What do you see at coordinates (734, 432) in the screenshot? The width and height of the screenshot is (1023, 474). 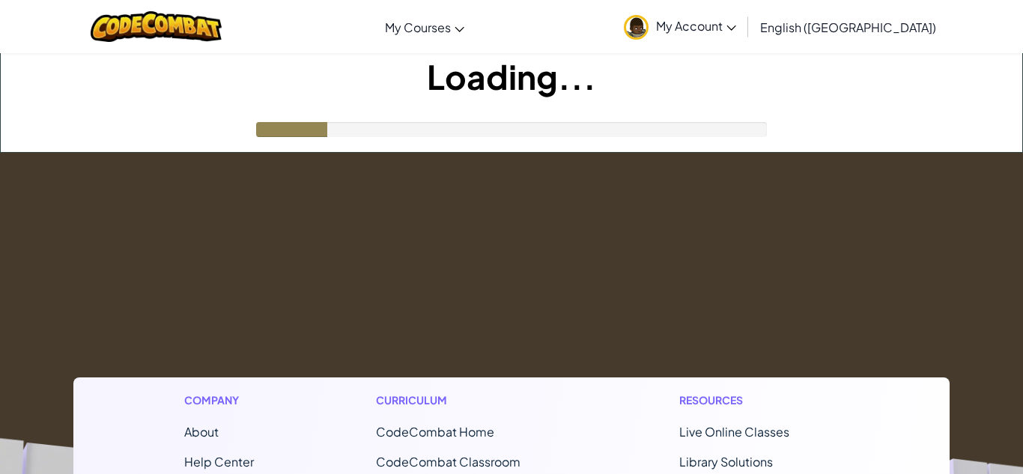 I see `a: Live Online Classes` at bounding box center [734, 432].